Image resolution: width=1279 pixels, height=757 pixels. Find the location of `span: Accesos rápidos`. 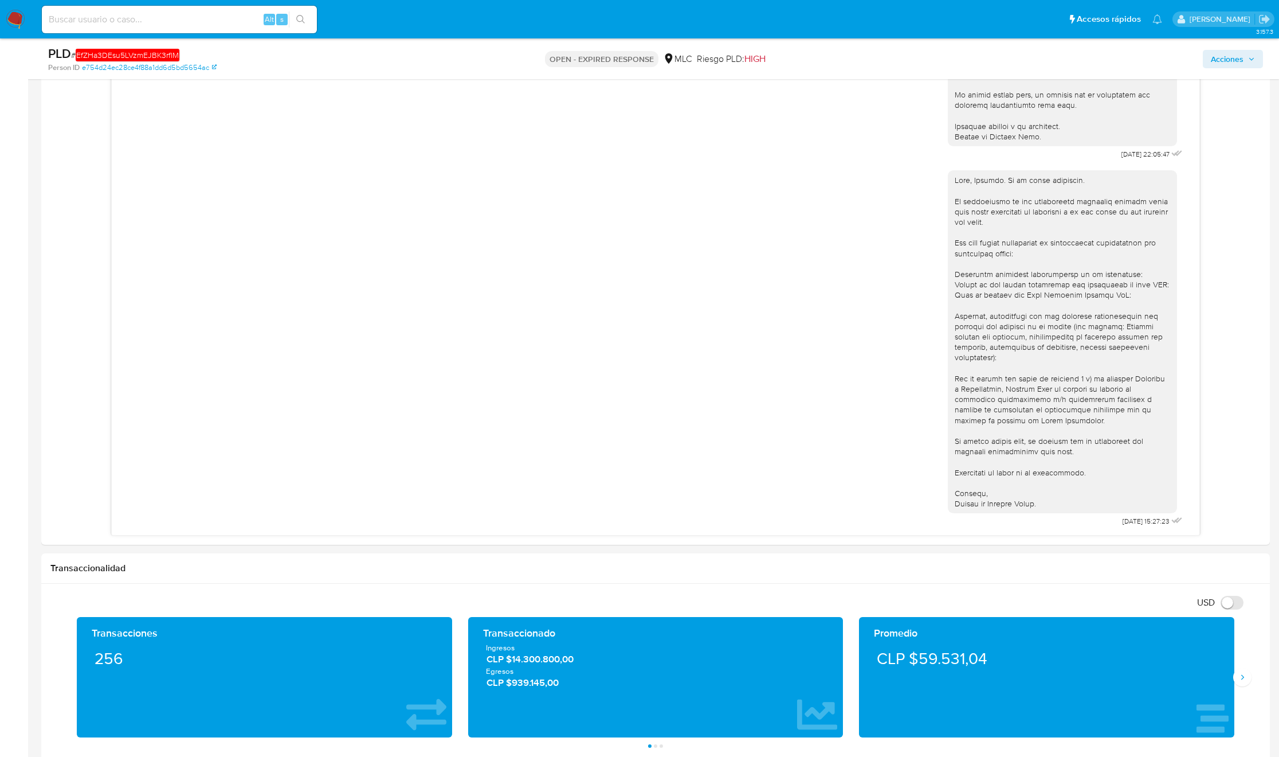

span: Accesos rápidos is located at coordinates (1109, 19).